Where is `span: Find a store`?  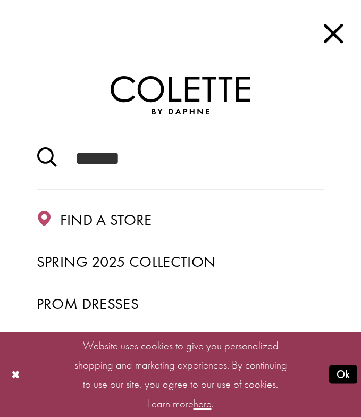 span: Find a store is located at coordinates (106, 220).